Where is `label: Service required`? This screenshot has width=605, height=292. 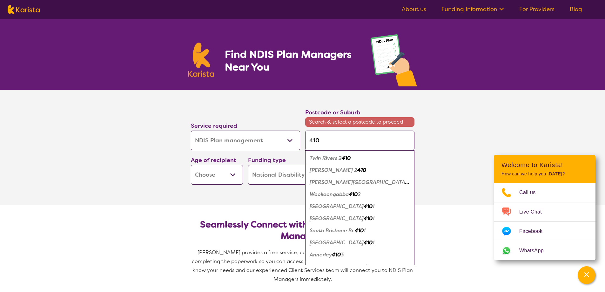
label: Service required is located at coordinates (214, 126).